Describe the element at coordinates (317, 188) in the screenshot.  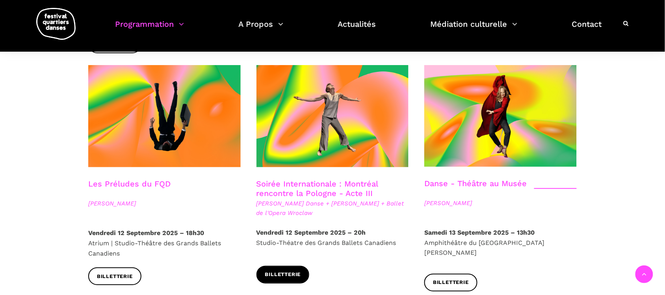
I see `a: Soirée Internationale : Montréal rencontre la Pologne - Acte III` at that location.